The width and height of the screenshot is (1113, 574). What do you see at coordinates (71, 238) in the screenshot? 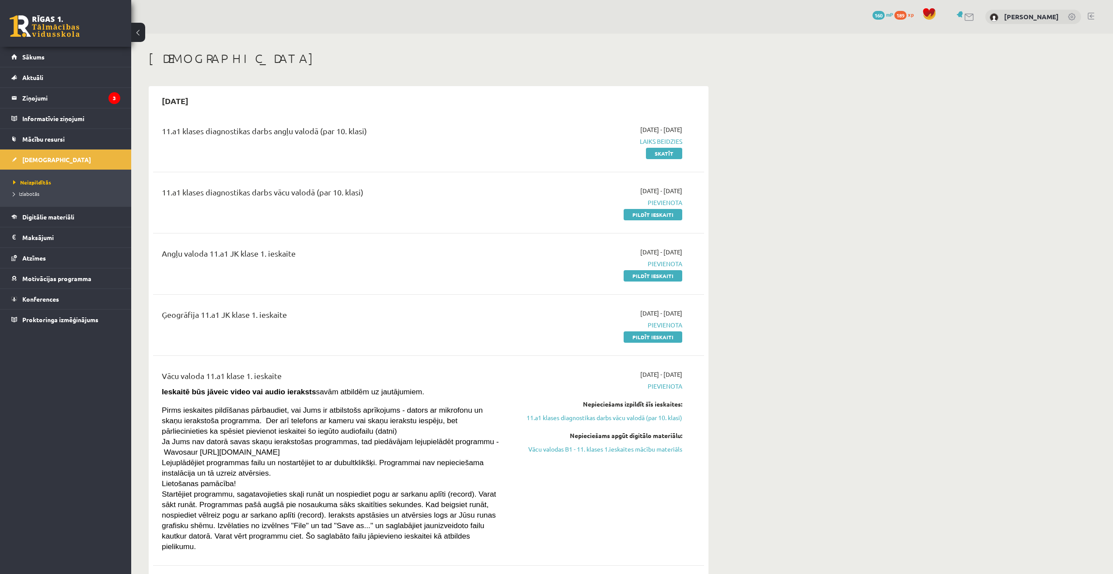
I see `legend: Maksājumi` at bounding box center [71, 238].